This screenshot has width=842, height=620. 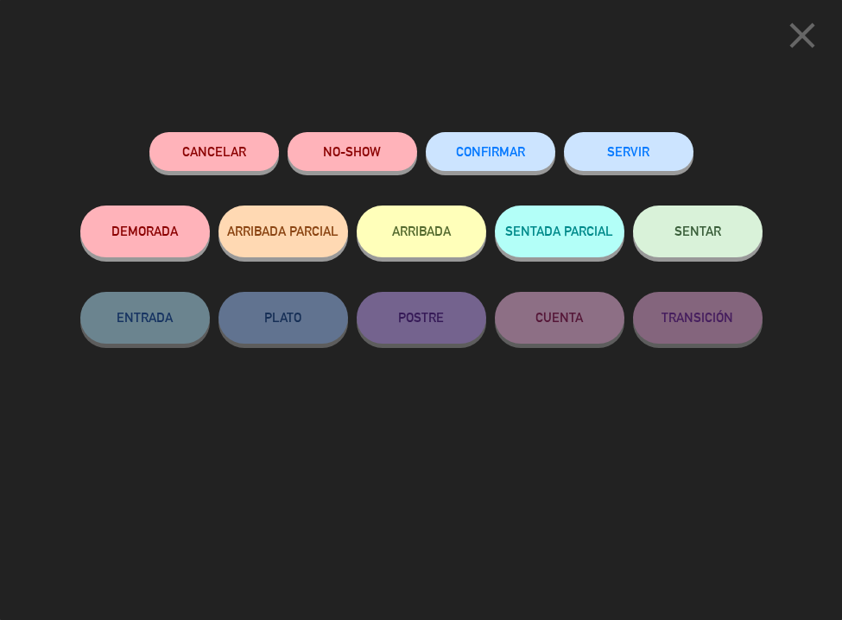 I want to click on button: DEMORADA, so click(x=145, y=232).